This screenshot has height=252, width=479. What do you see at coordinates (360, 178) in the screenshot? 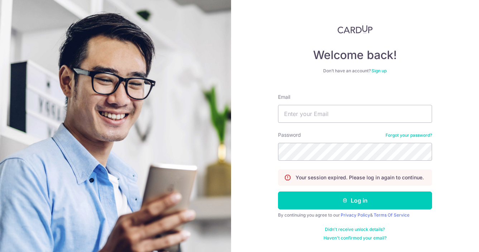
I see `p: Your session expired. Please log in again to continue.` at bounding box center [360, 178].